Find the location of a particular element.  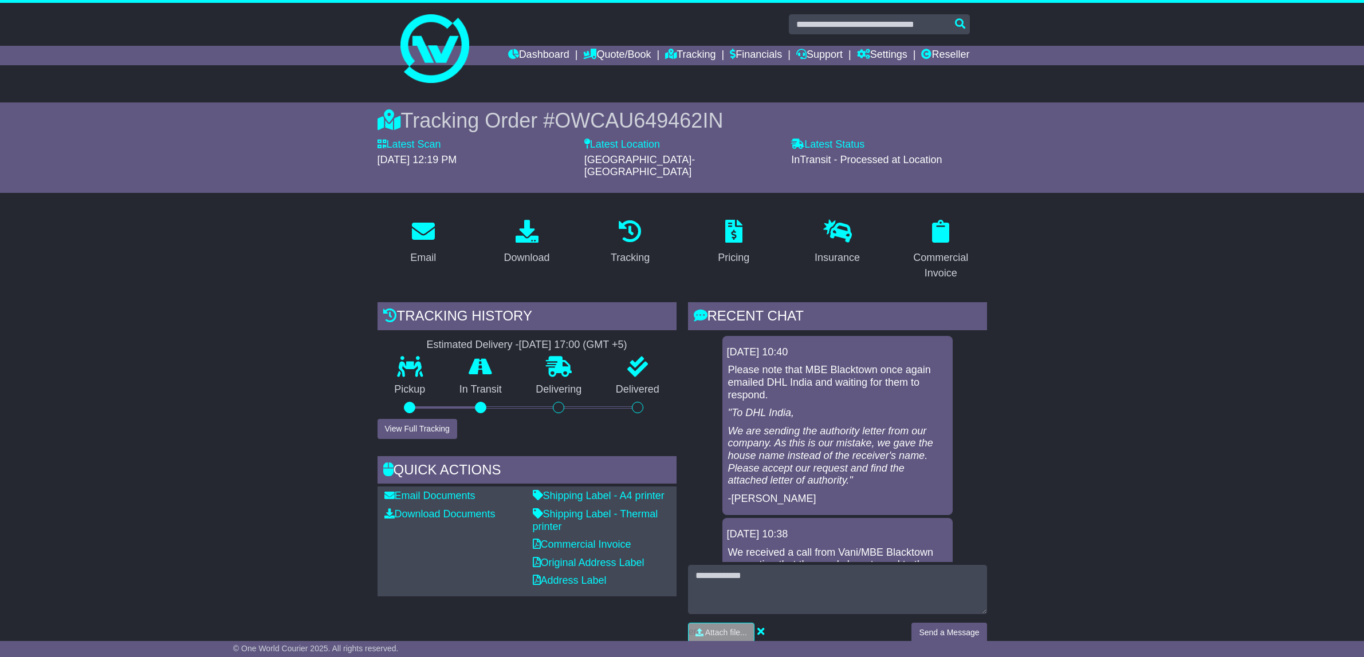

p: In Transit is located at coordinates (480, 390).